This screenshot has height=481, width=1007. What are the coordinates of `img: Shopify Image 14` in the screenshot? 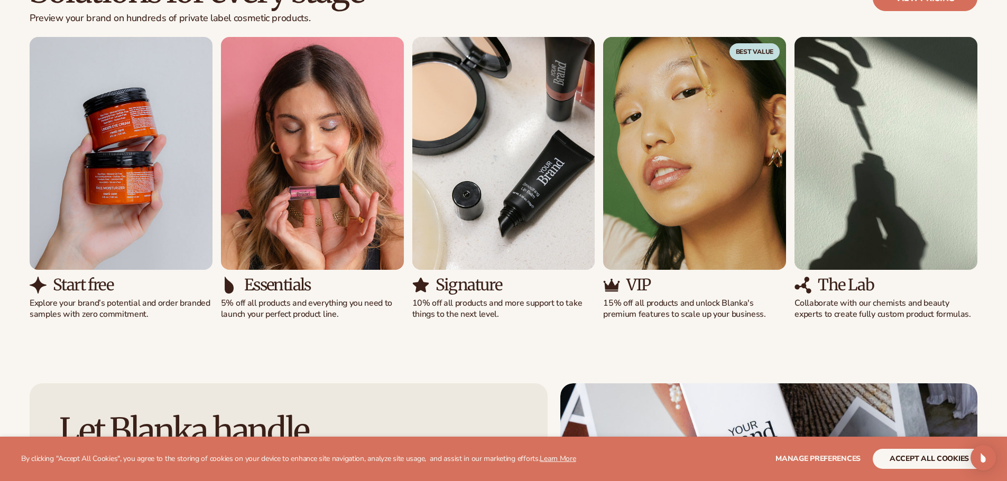 It's located at (504, 153).